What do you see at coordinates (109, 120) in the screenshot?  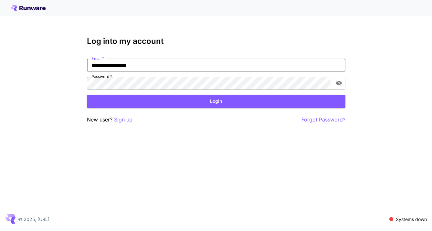 I see `p: New user?` at bounding box center [109, 120].